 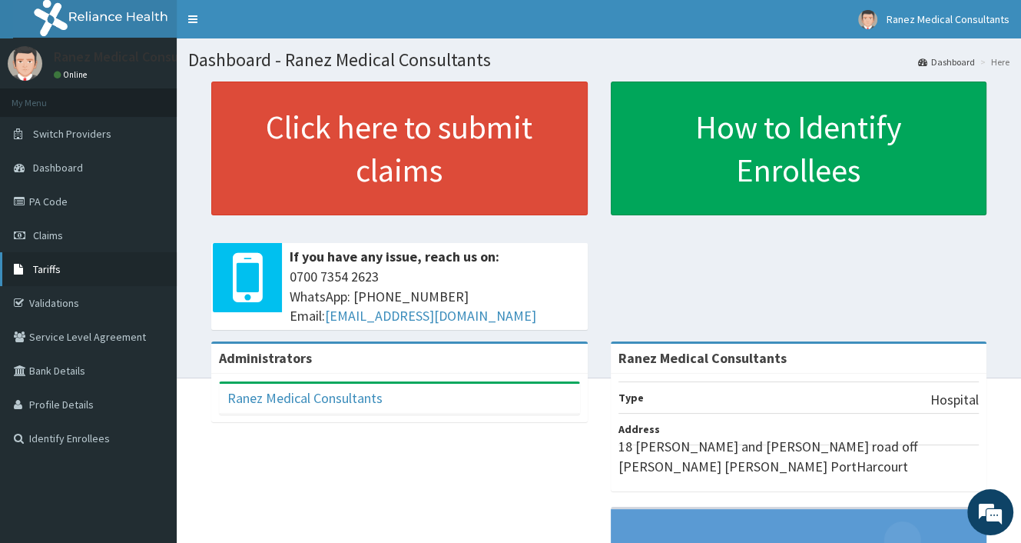 I want to click on a: How to Identify Enrollees, so click(x=799, y=148).